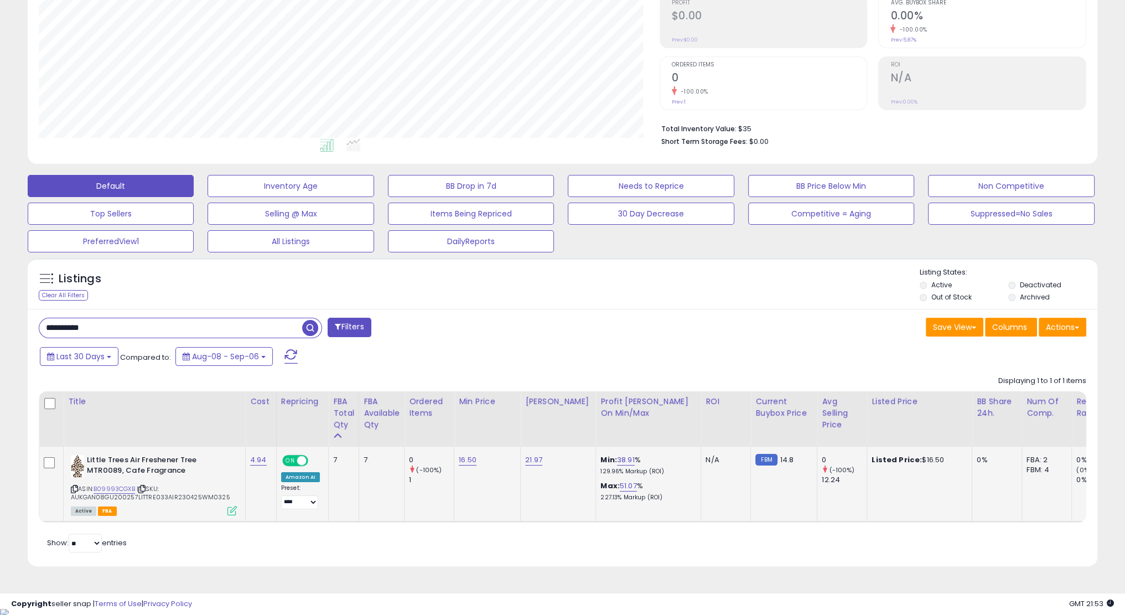 The height and width of the screenshot is (615, 1125). Describe the element at coordinates (381, 413) in the screenshot. I see `div: FBA Available Qty` at that location.